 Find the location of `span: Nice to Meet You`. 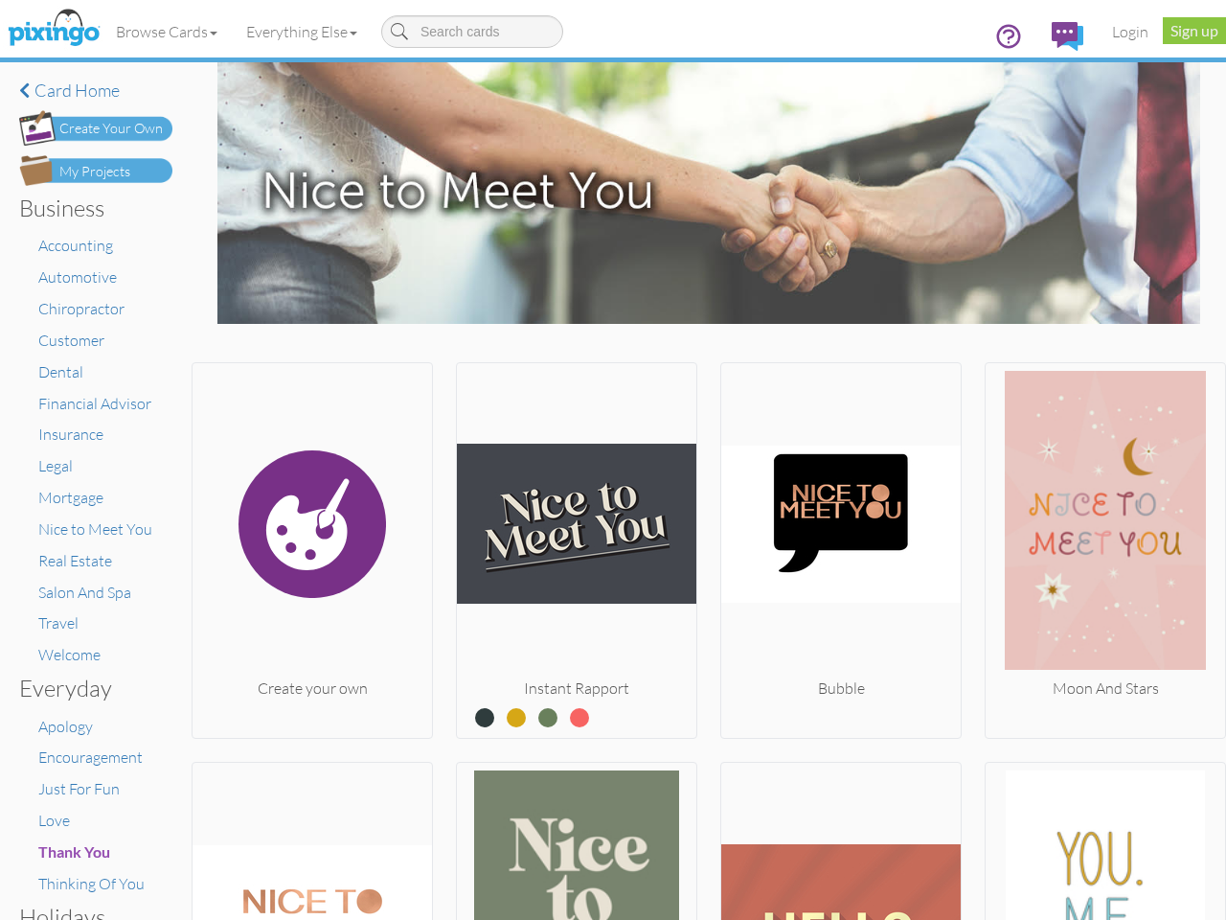

span: Nice to Meet You is located at coordinates (95, 529).